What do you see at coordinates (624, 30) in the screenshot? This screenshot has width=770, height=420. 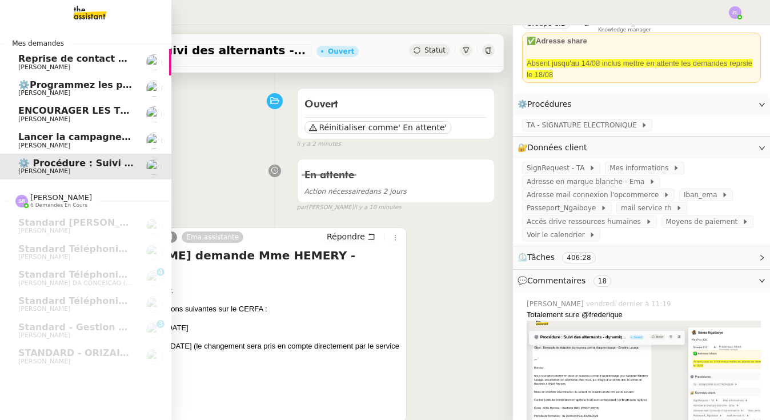 I see `span: Knowledge manager` at bounding box center [624, 30].